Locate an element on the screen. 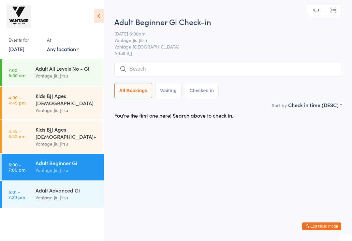 This screenshot has width=352, height=241. div: At is located at coordinates (63, 40).